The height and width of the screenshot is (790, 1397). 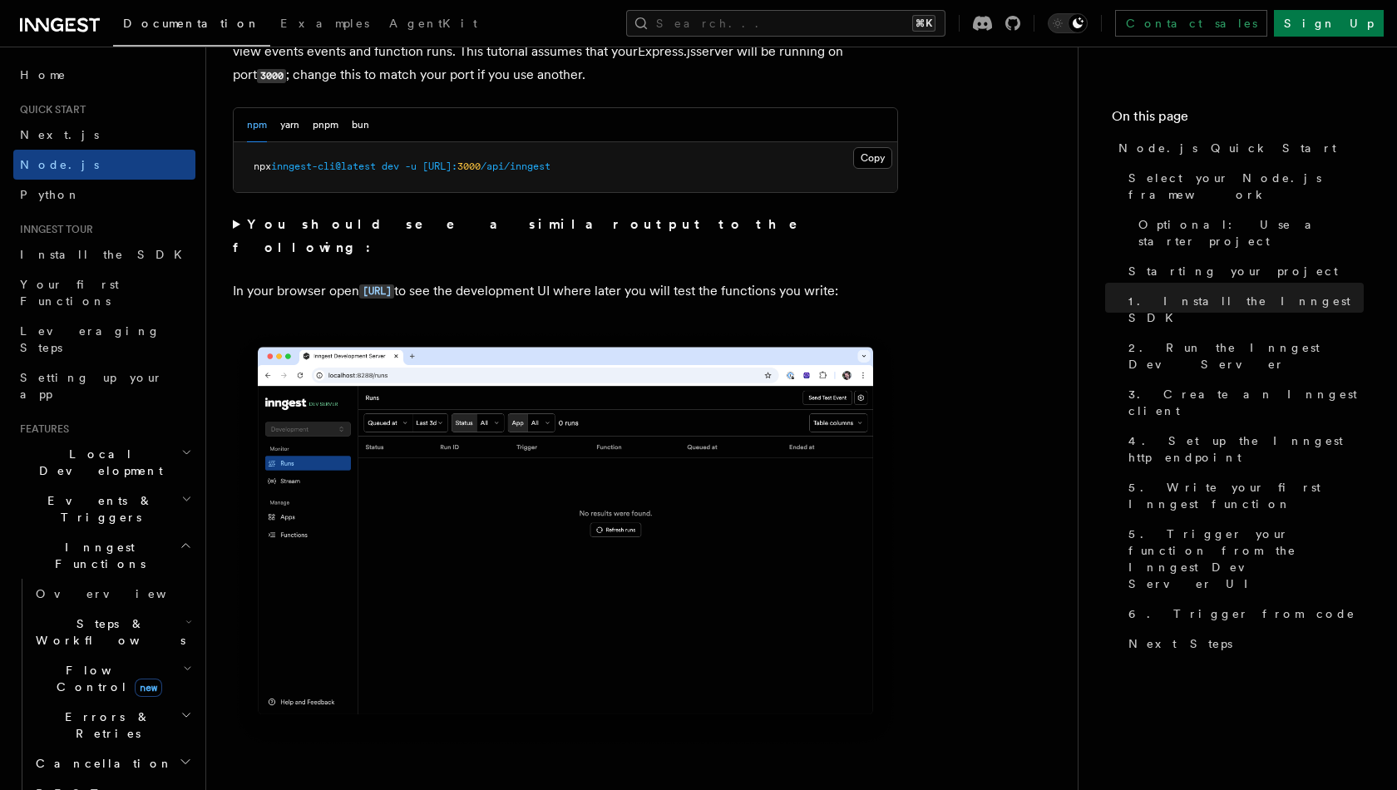 What do you see at coordinates (41, 429) in the screenshot?
I see `span: Features` at bounding box center [41, 429].